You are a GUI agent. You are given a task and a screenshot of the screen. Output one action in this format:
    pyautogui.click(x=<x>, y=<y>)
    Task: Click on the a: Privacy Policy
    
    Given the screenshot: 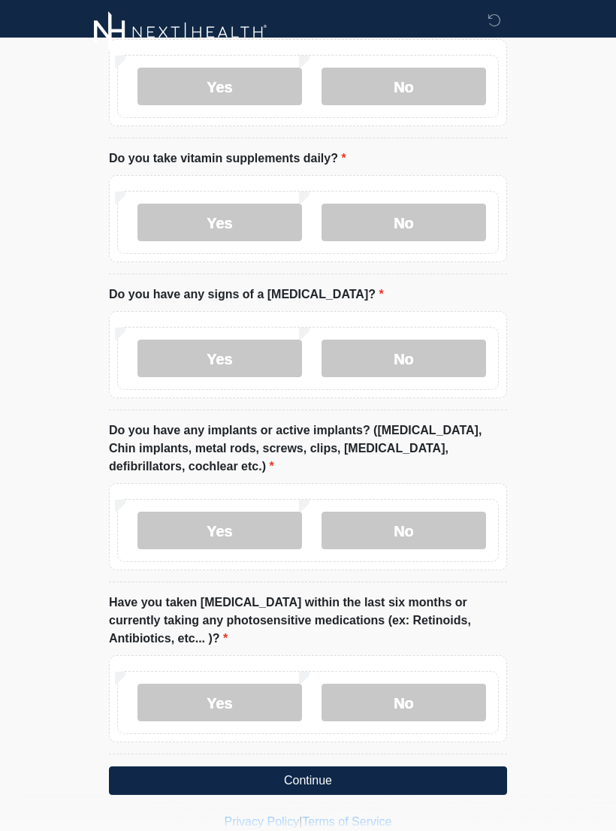 What is the action you would take?
    pyautogui.click(x=262, y=821)
    